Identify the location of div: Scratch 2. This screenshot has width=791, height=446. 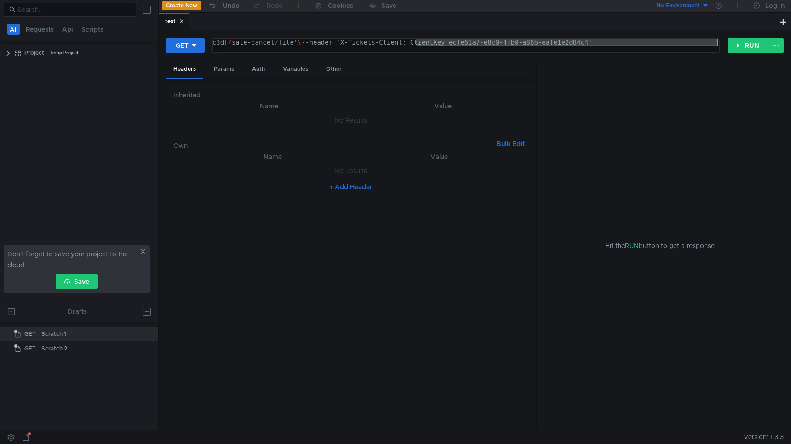
(54, 349).